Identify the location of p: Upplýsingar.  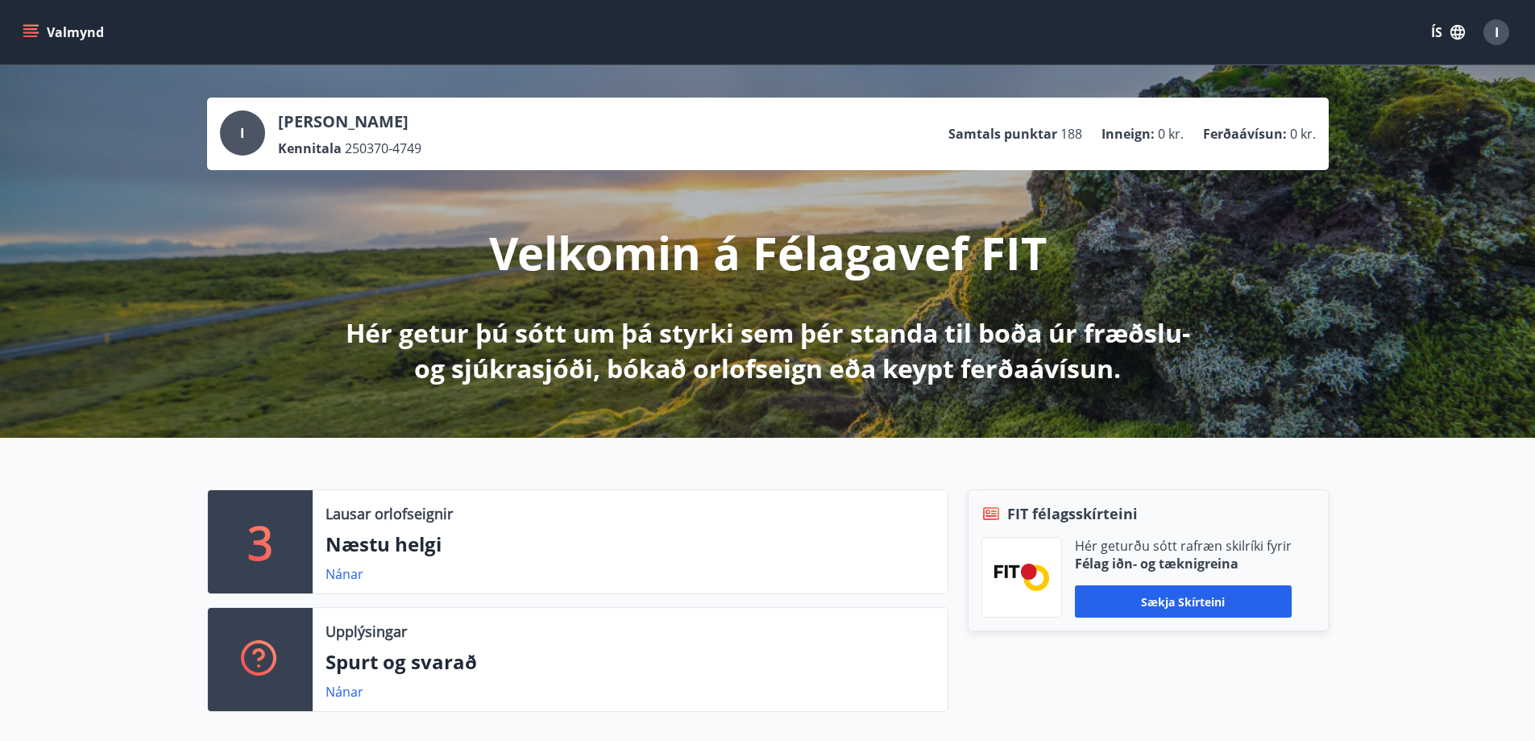
(366, 631).